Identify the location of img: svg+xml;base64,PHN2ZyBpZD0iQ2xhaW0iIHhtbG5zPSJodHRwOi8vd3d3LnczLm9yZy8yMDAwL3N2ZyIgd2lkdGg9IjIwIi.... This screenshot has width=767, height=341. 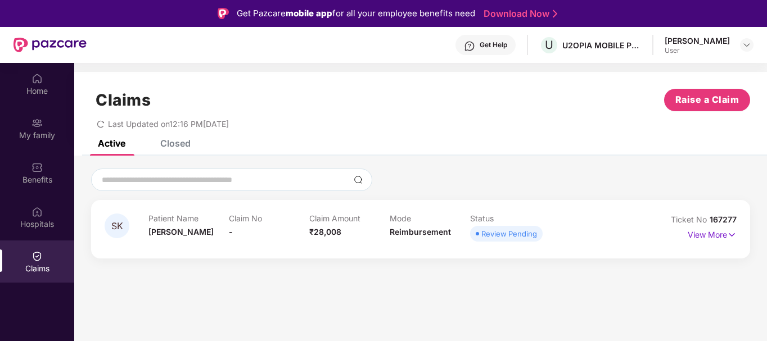
(37, 256).